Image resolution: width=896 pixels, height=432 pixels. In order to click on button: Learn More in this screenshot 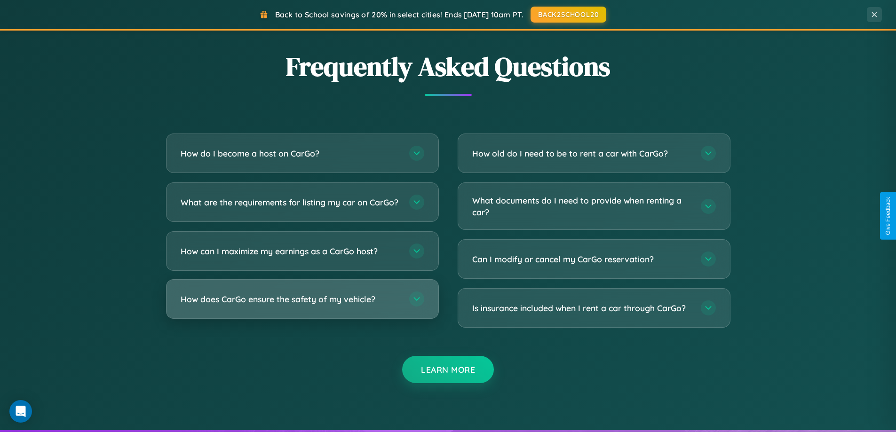, I will do `click(448, 370)`.